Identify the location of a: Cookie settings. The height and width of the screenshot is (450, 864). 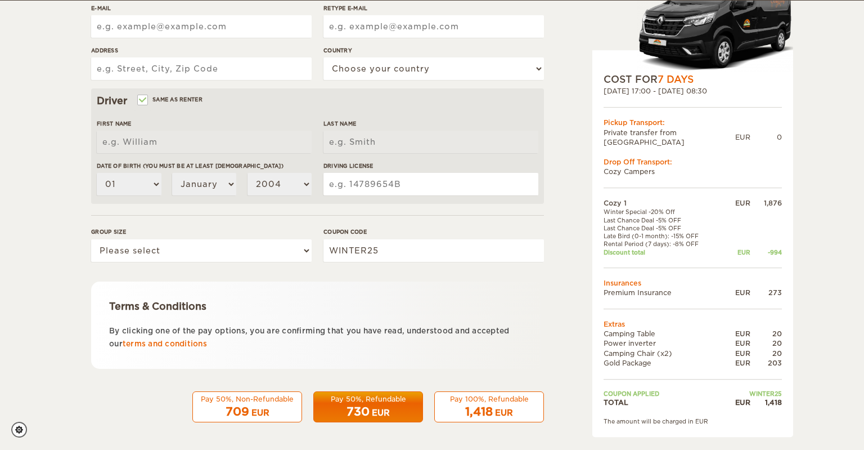
(23, 429).